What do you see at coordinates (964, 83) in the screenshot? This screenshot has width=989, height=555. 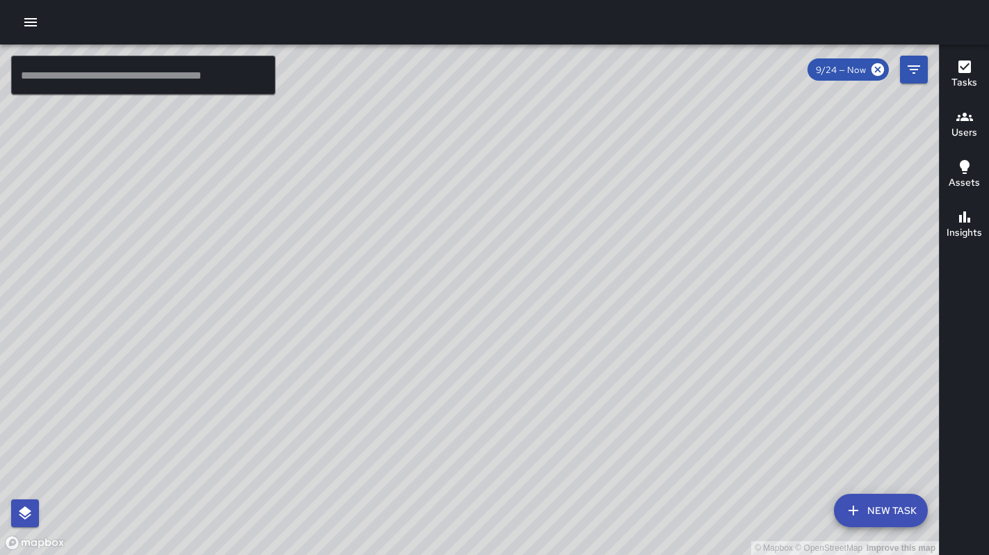 I see `h6: Tasks` at bounding box center [964, 83].